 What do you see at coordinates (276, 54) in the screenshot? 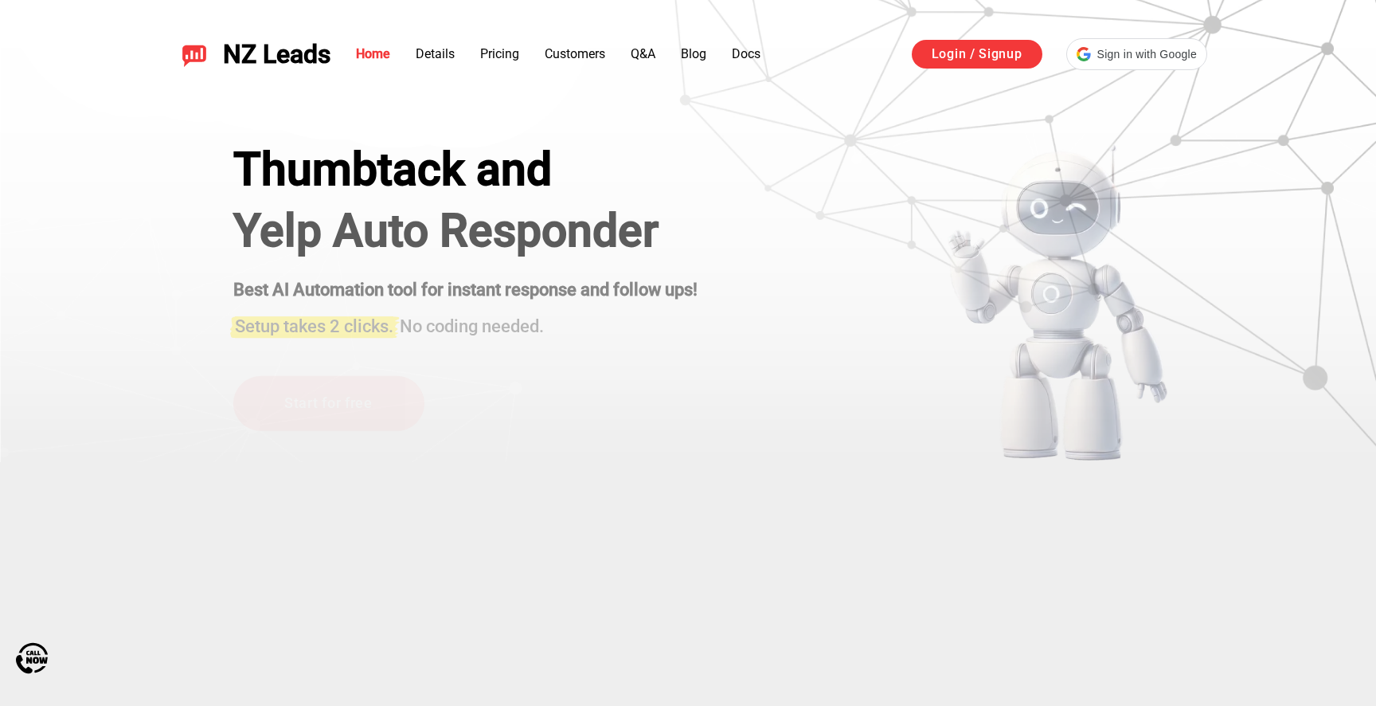
I see `span: NZ Leads` at bounding box center [276, 54].